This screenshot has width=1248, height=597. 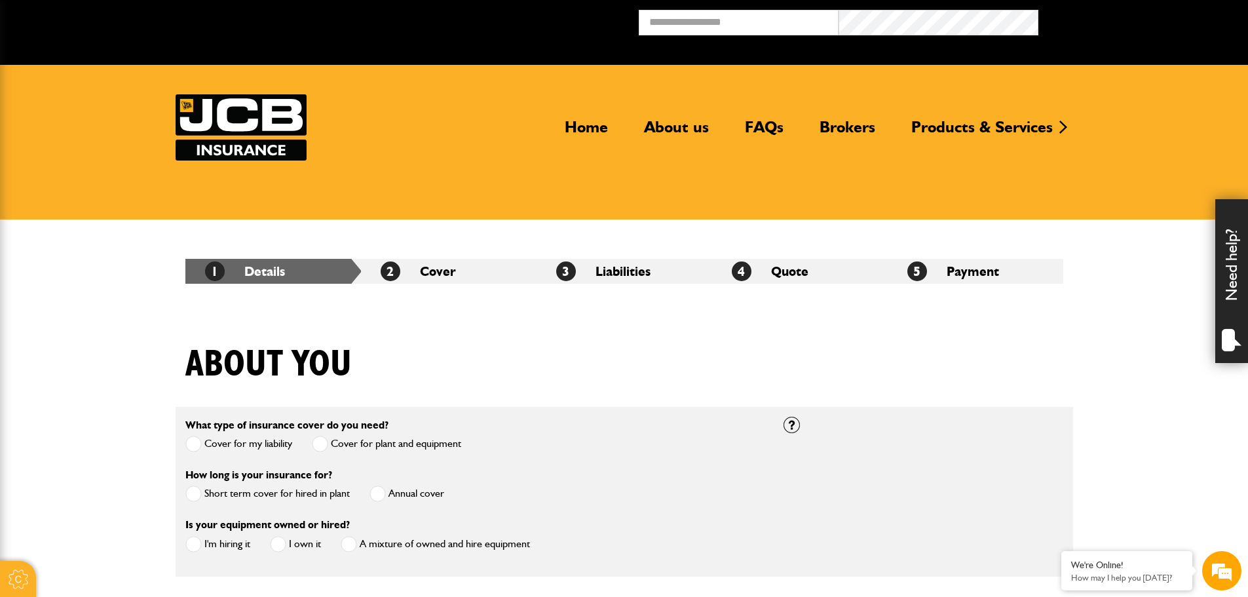 I want to click on a: JCB Insurance Services, so click(x=241, y=127).